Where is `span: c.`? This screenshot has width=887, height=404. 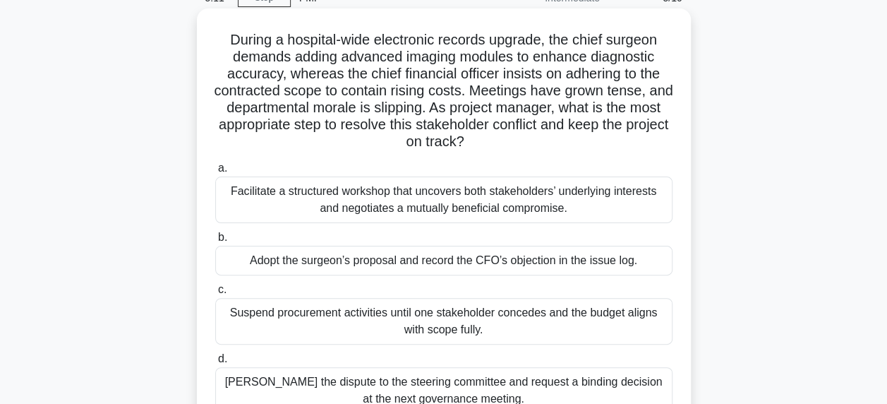 span: c. is located at coordinates (222, 289).